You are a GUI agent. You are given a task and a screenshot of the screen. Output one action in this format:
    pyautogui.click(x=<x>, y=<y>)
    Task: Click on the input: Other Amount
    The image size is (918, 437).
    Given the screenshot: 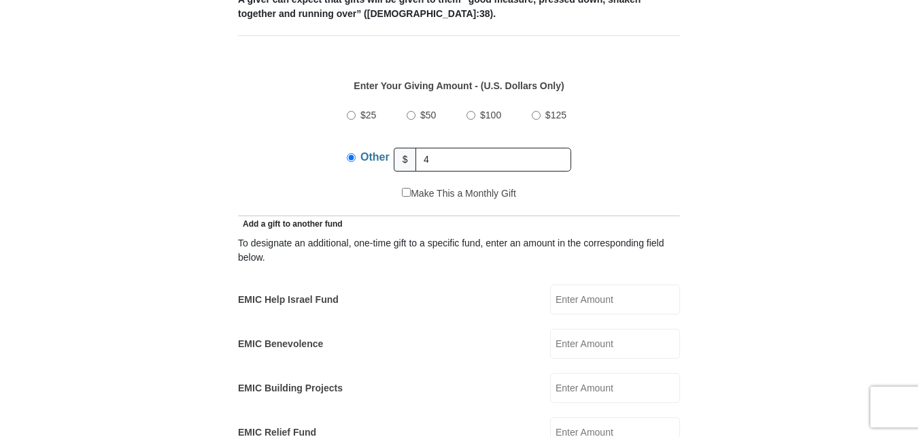 What is the action you would take?
    pyautogui.click(x=493, y=159)
    